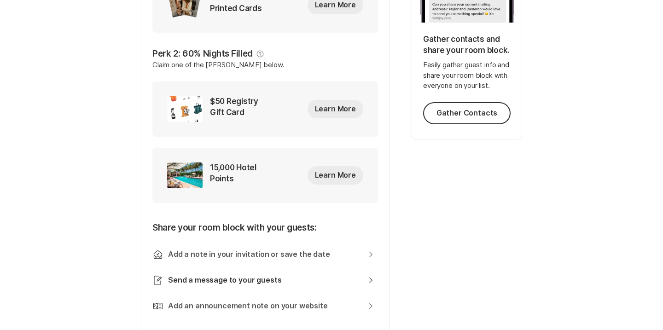 This screenshot has height=330, width=663. What do you see at coordinates (234, 175) in the screenshot?
I see `p: 15,000 Hotel Points` at bounding box center [234, 175].